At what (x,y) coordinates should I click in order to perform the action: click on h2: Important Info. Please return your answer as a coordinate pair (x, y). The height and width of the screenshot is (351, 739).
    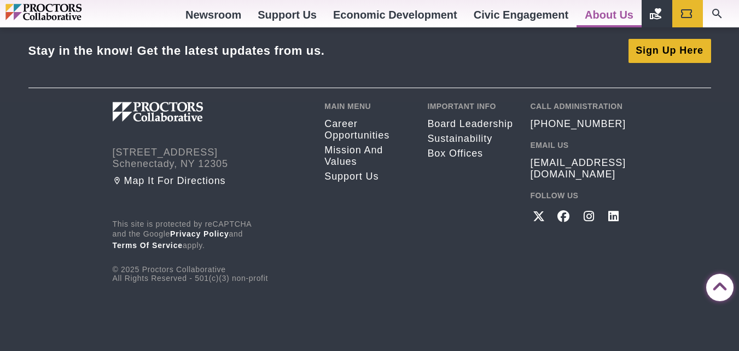
    Looking at the image, I should click on (471, 106).